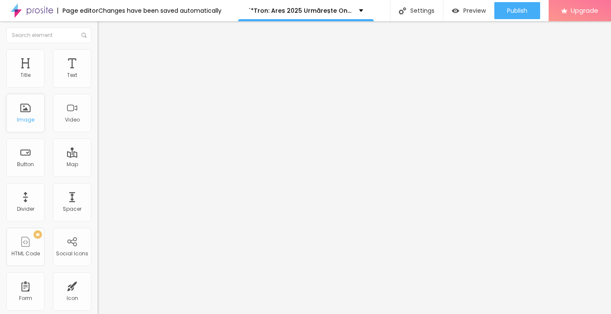 The image size is (611, 314). Describe the element at coordinates (25, 253) in the screenshot. I see `div: HTML Code` at that location.